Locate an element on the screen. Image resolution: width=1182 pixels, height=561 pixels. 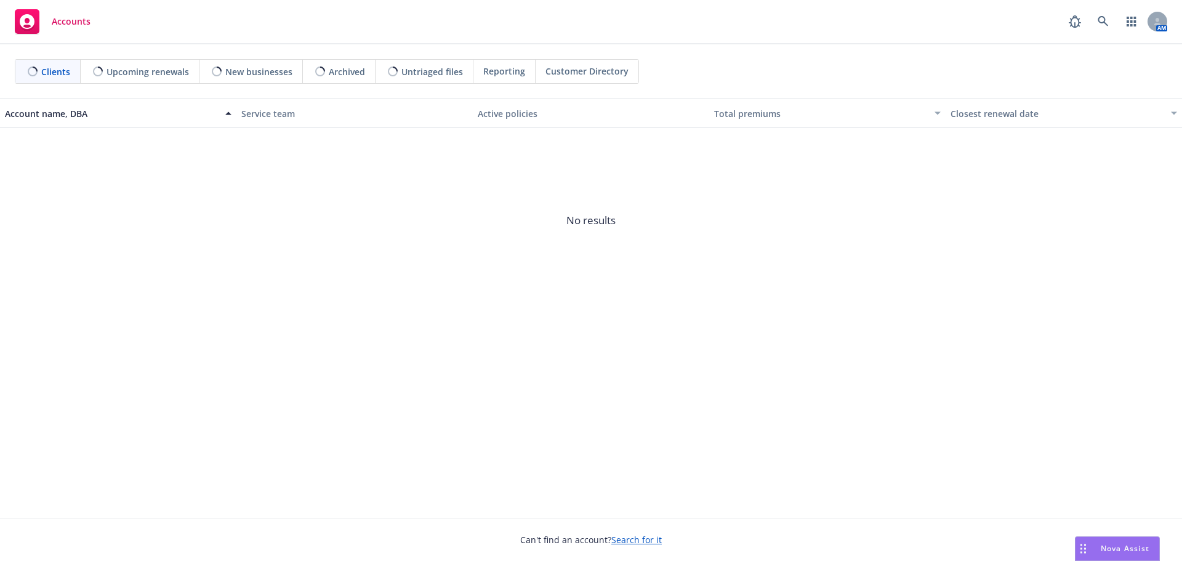
span: Customer Directory is located at coordinates (587, 71).